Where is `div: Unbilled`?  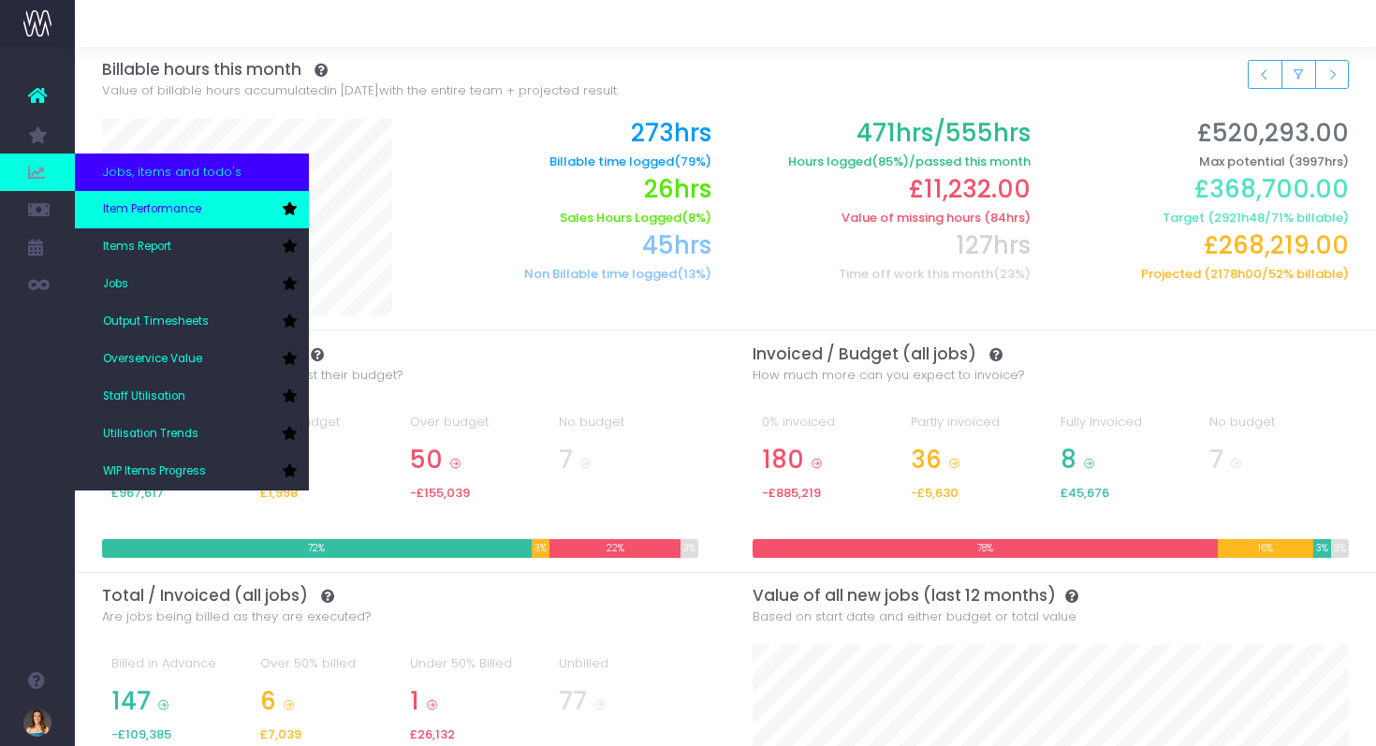 div: Unbilled is located at coordinates (624, 670).